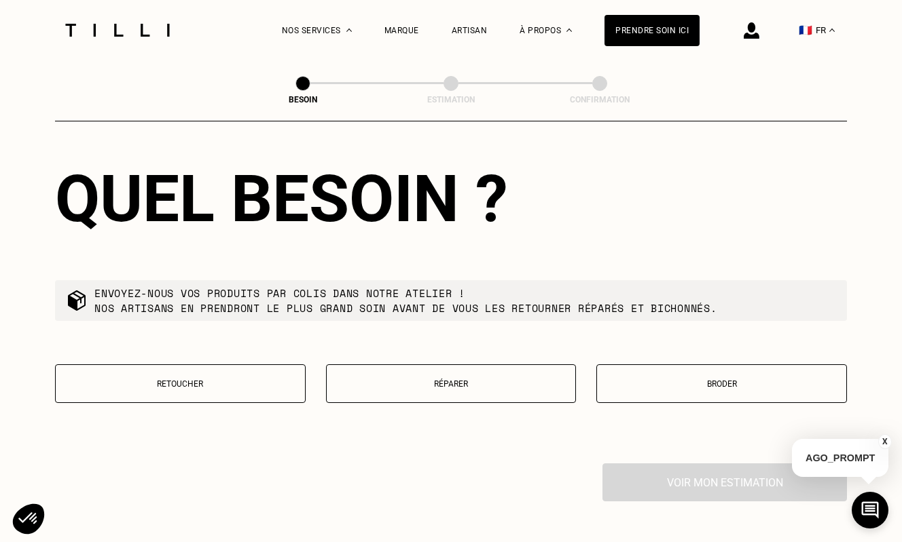 The width and height of the screenshot is (902, 542). Describe the element at coordinates (180, 384) in the screenshot. I see `button: Retoucher` at that location.